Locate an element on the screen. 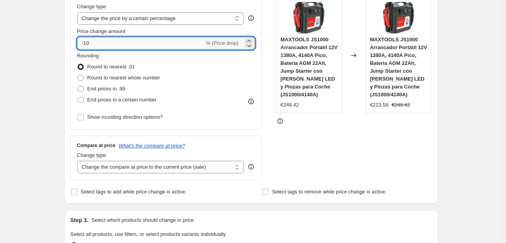  span: End prices in a certain number is located at coordinates (122, 100).